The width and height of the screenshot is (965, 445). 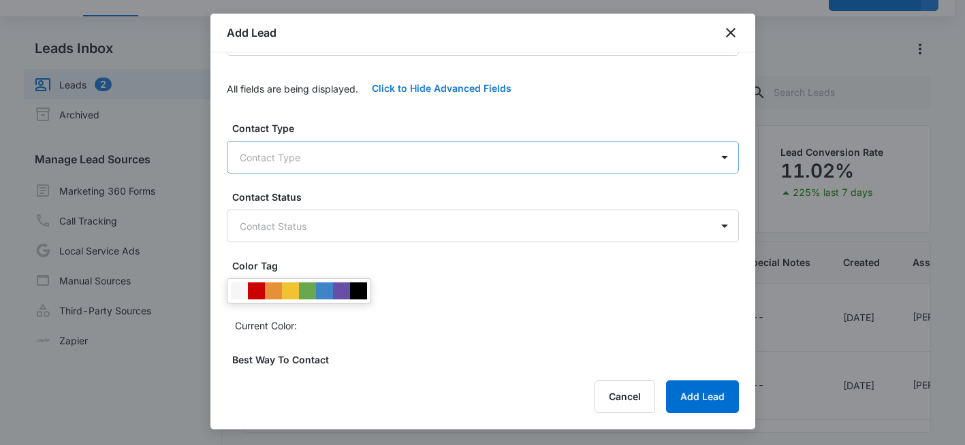 What do you see at coordinates (266, 326) in the screenshot?
I see `p: Current Color:` at bounding box center [266, 326].